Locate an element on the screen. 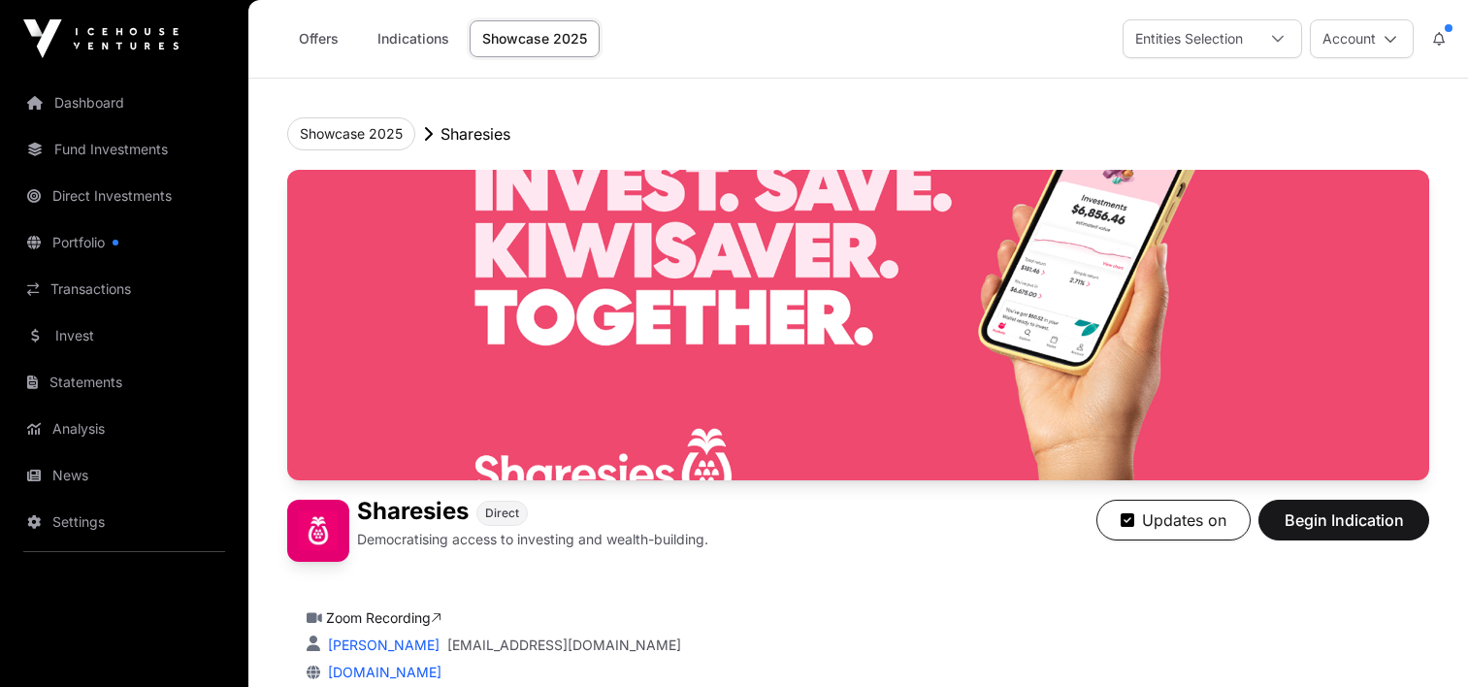  p: Sharesies is located at coordinates (475, 134).